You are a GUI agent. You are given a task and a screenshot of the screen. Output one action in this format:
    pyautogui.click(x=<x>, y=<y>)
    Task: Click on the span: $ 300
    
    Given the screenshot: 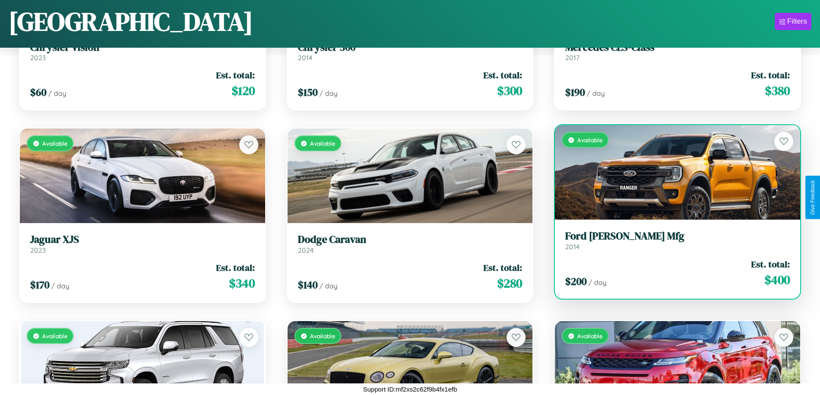 What is the action you would take?
    pyautogui.click(x=510, y=91)
    